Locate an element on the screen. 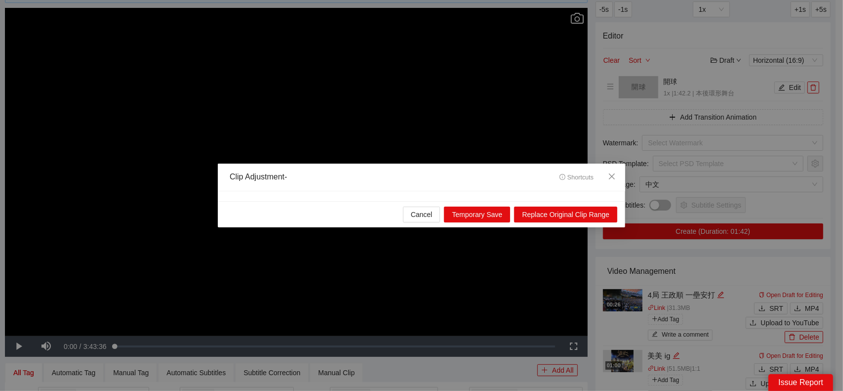  button: Cancel is located at coordinates (422, 214).